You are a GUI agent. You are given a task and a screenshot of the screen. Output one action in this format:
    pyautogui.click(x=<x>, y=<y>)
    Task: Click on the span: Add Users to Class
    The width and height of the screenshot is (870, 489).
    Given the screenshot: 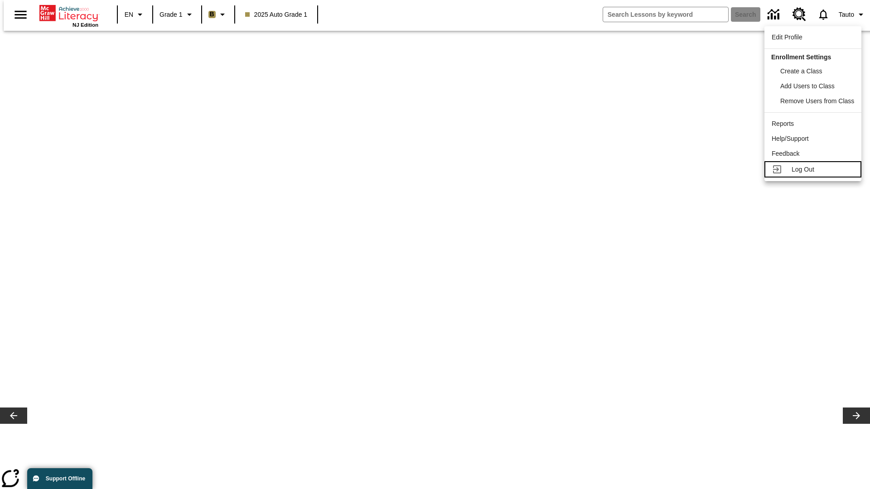 What is the action you would take?
    pyautogui.click(x=808, y=86)
    